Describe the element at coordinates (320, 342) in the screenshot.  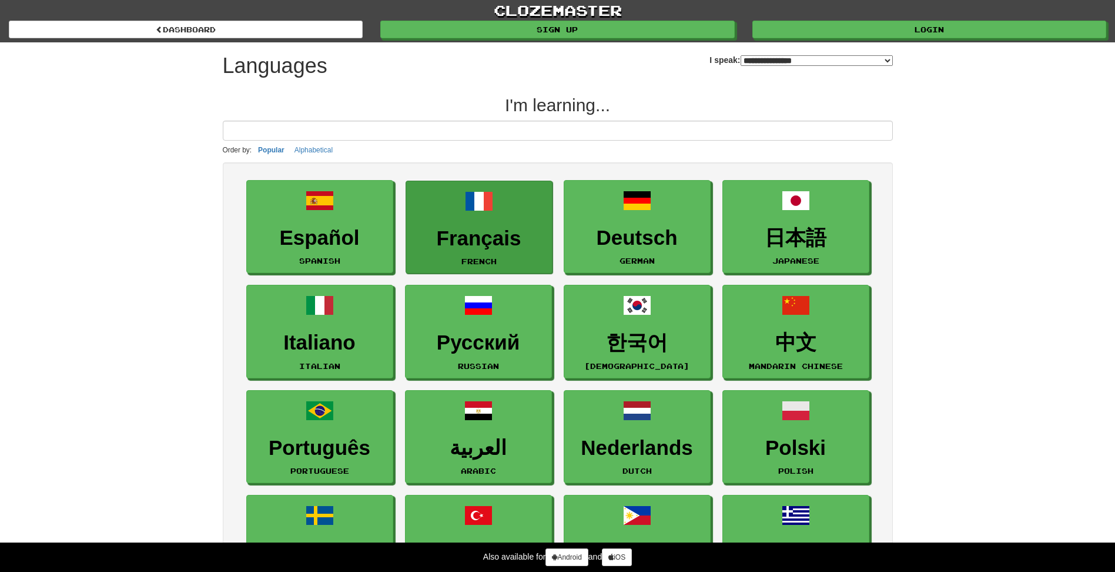
I see `h3: Italiano` at that location.